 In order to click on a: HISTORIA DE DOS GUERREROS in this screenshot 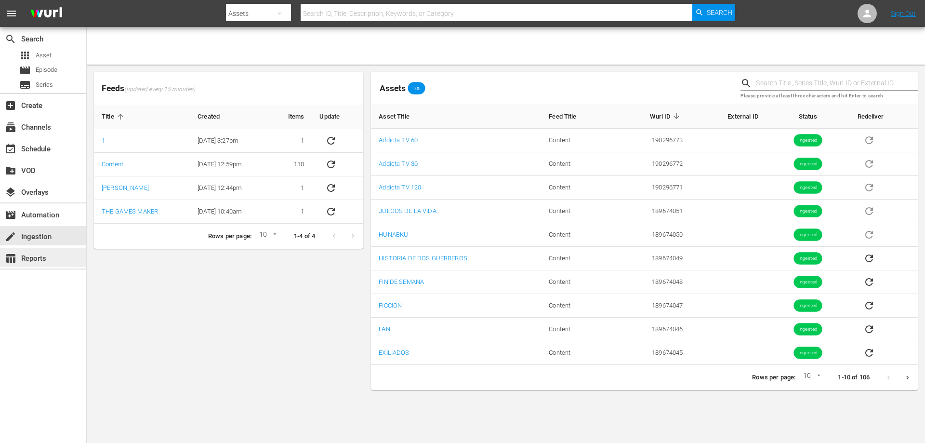, I will do `click(422, 258)`.